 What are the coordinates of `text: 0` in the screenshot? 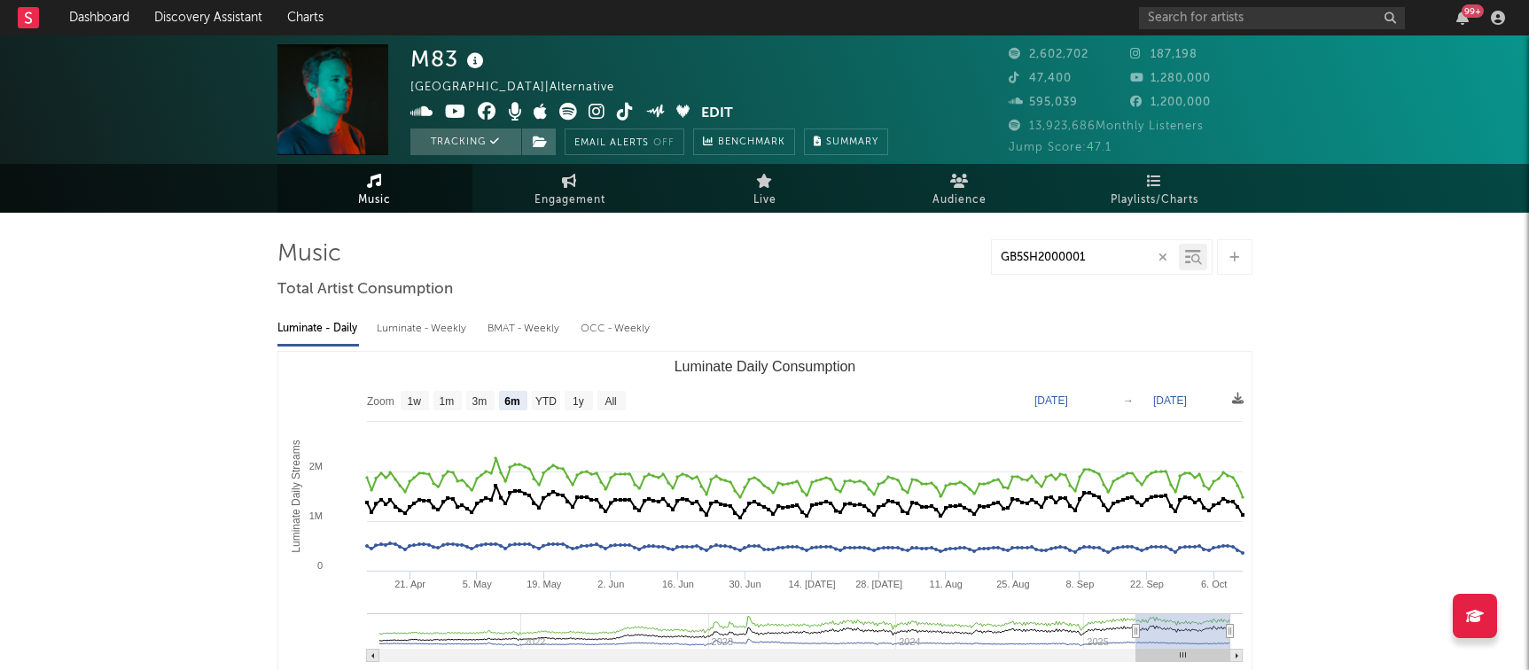 It's located at (319, 565).